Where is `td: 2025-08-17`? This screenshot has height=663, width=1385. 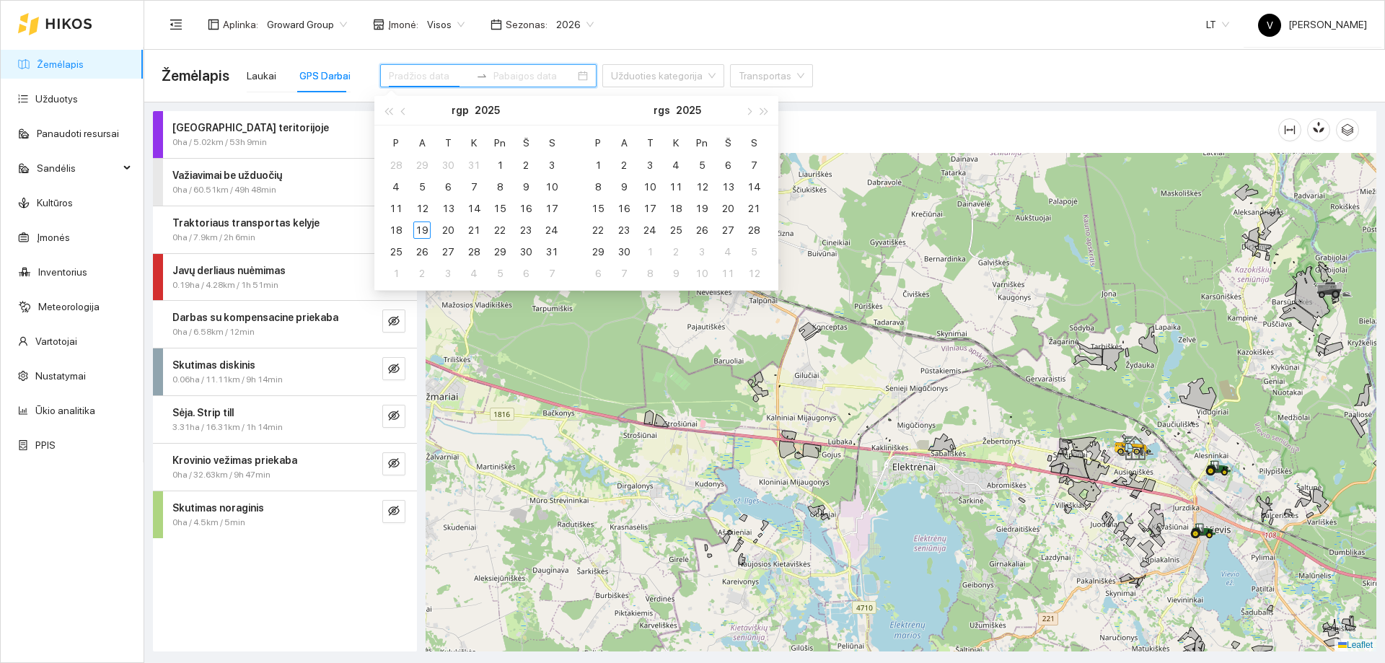
td: 2025-08-17 is located at coordinates (552, 208).